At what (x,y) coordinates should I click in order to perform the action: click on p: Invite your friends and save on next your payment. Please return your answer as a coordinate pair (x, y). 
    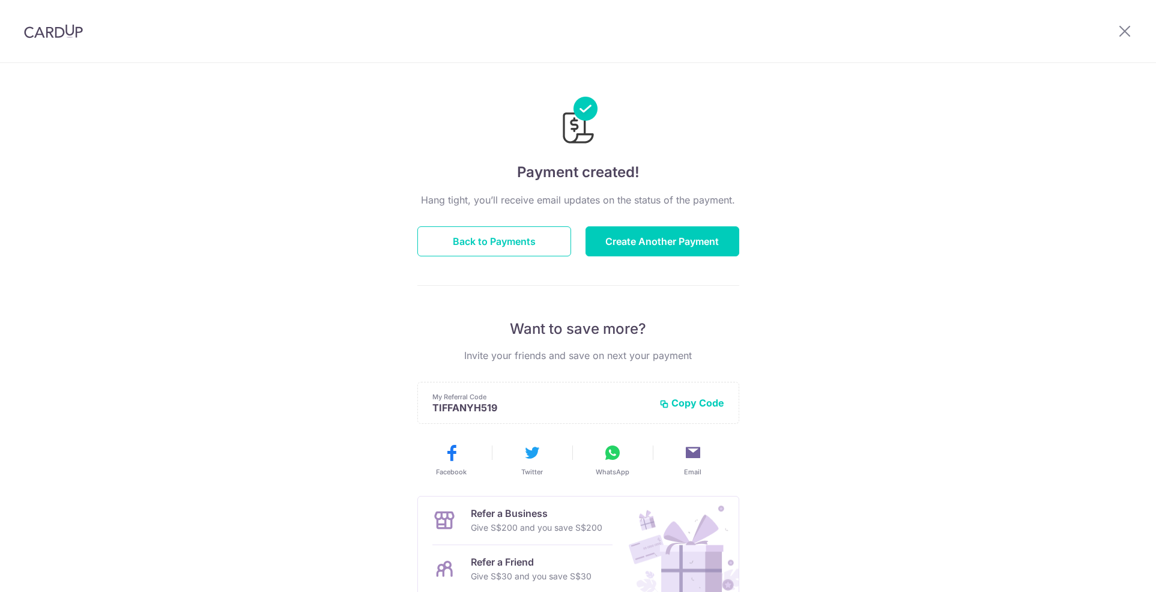
    Looking at the image, I should click on (578, 355).